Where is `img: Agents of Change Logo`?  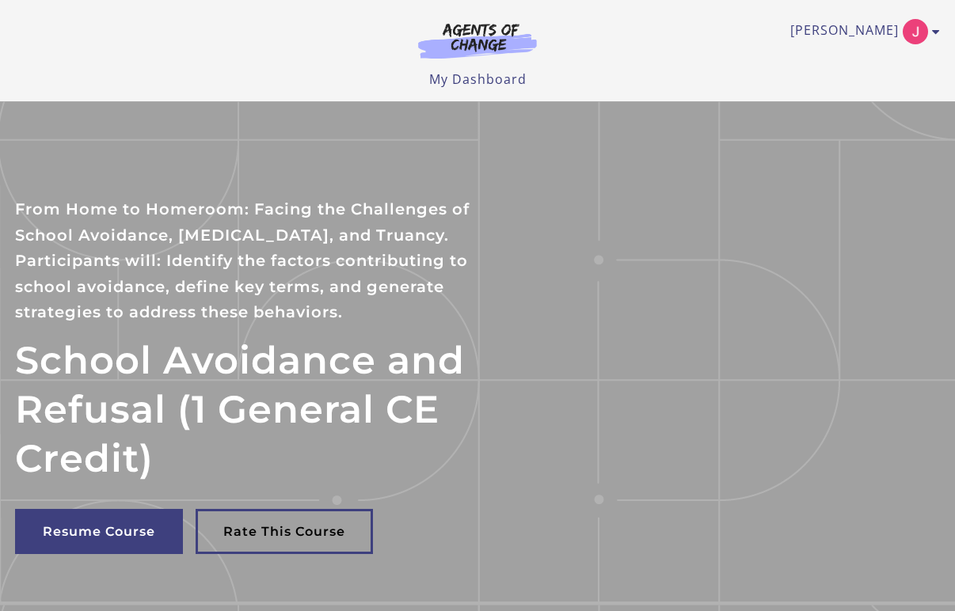
img: Agents of Change Logo is located at coordinates (477, 40).